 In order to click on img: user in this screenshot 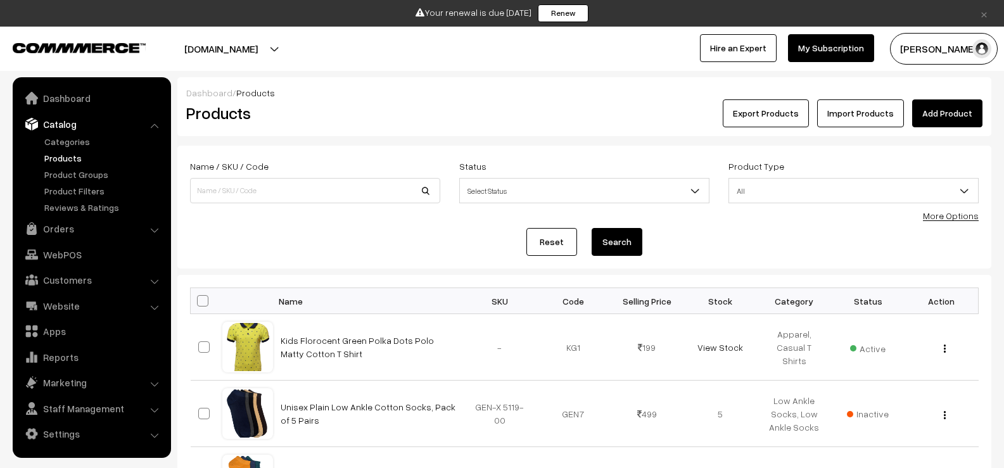, I will do `click(982, 49)`.